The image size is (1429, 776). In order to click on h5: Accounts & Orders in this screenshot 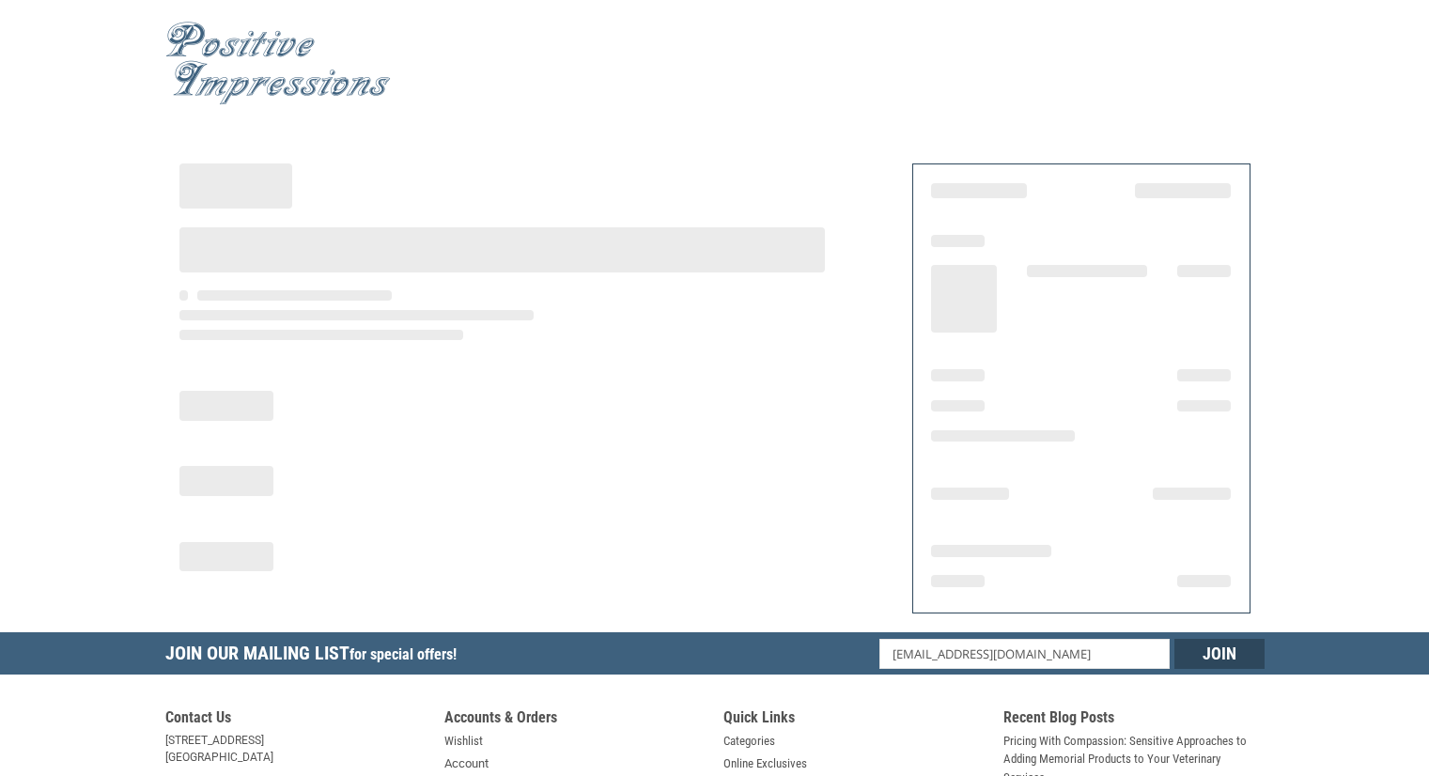, I will do `click(575, 720)`.